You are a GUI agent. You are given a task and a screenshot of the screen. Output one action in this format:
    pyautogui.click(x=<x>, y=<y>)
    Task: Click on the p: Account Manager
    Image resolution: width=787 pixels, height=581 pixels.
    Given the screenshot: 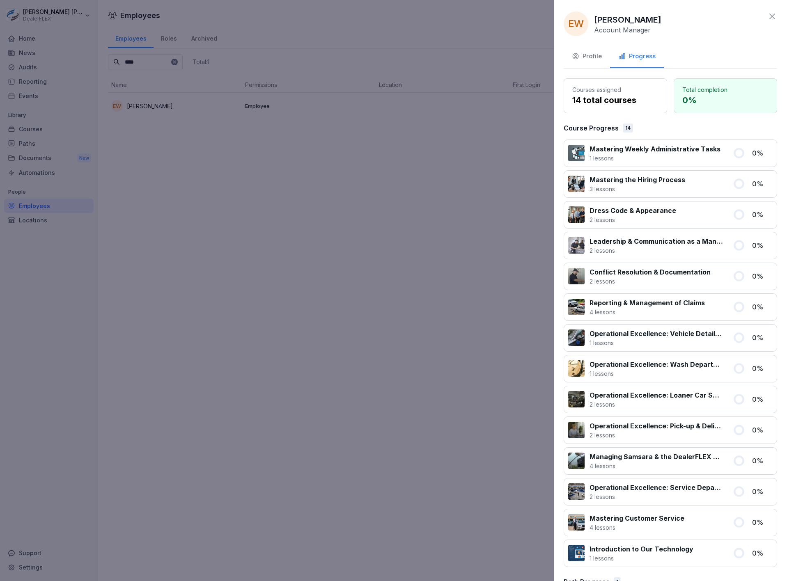 What is the action you would take?
    pyautogui.click(x=622, y=30)
    